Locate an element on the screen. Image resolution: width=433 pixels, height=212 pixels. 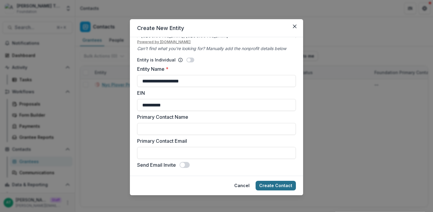
button: Close is located at coordinates (294, 26).